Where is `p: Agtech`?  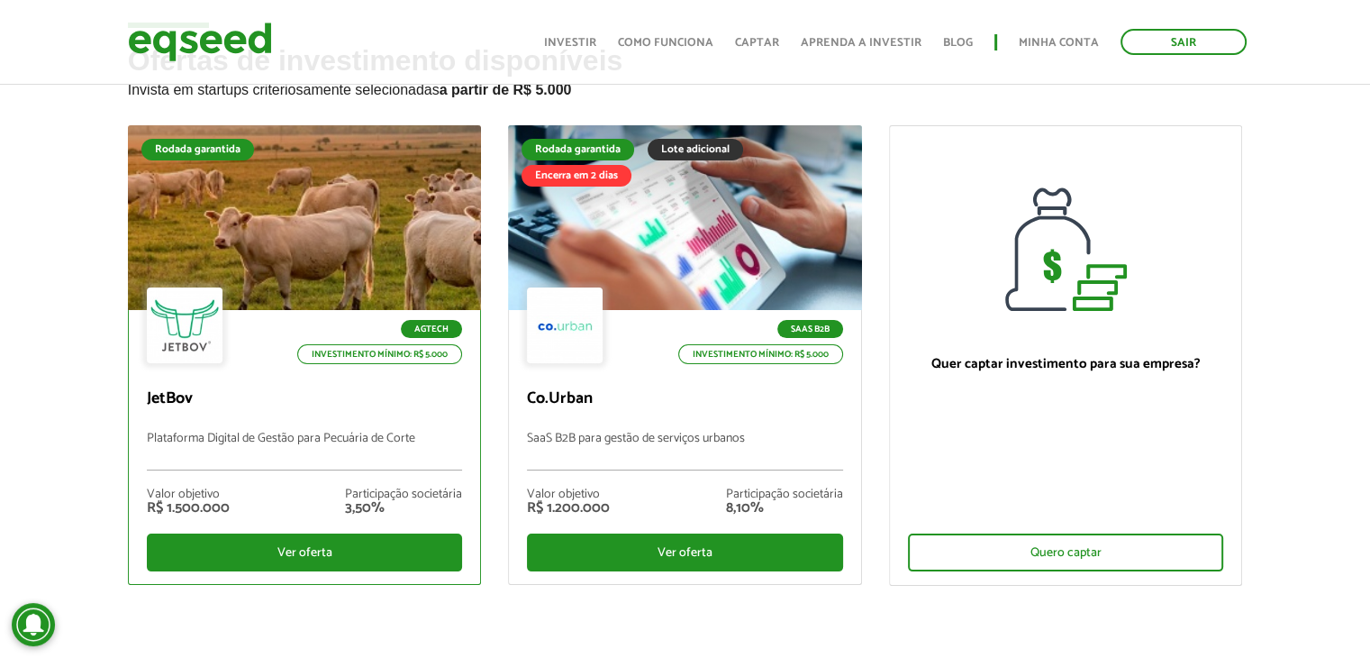
p: Agtech is located at coordinates (432, 329).